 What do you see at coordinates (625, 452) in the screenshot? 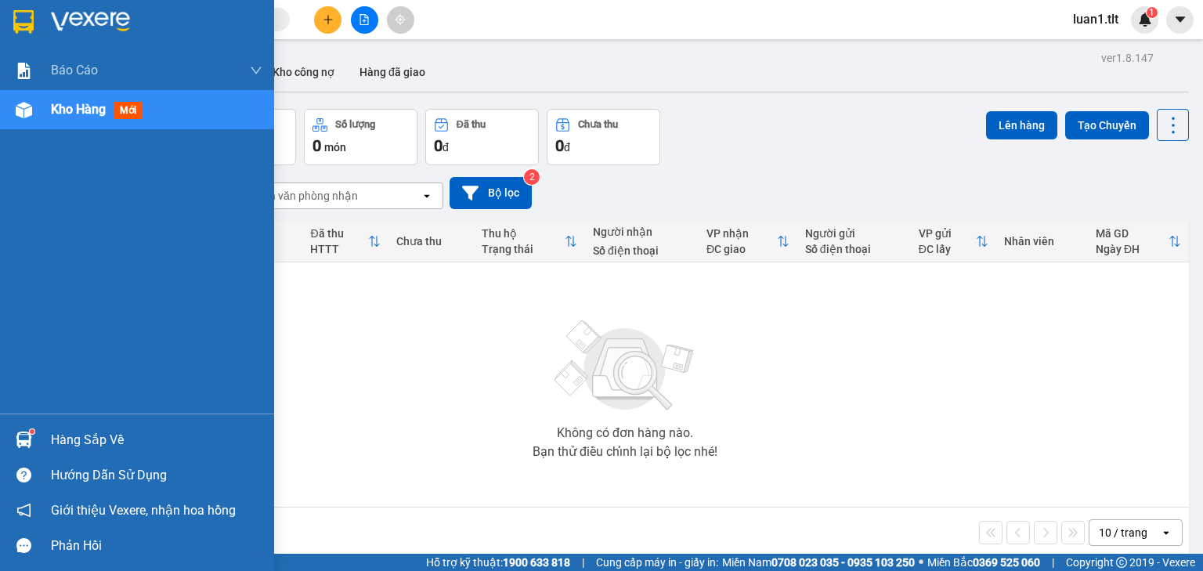
I see `div: Bạn thử điều chỉnh lại bộ lọc nhé!` at bounding box center [625, 452].